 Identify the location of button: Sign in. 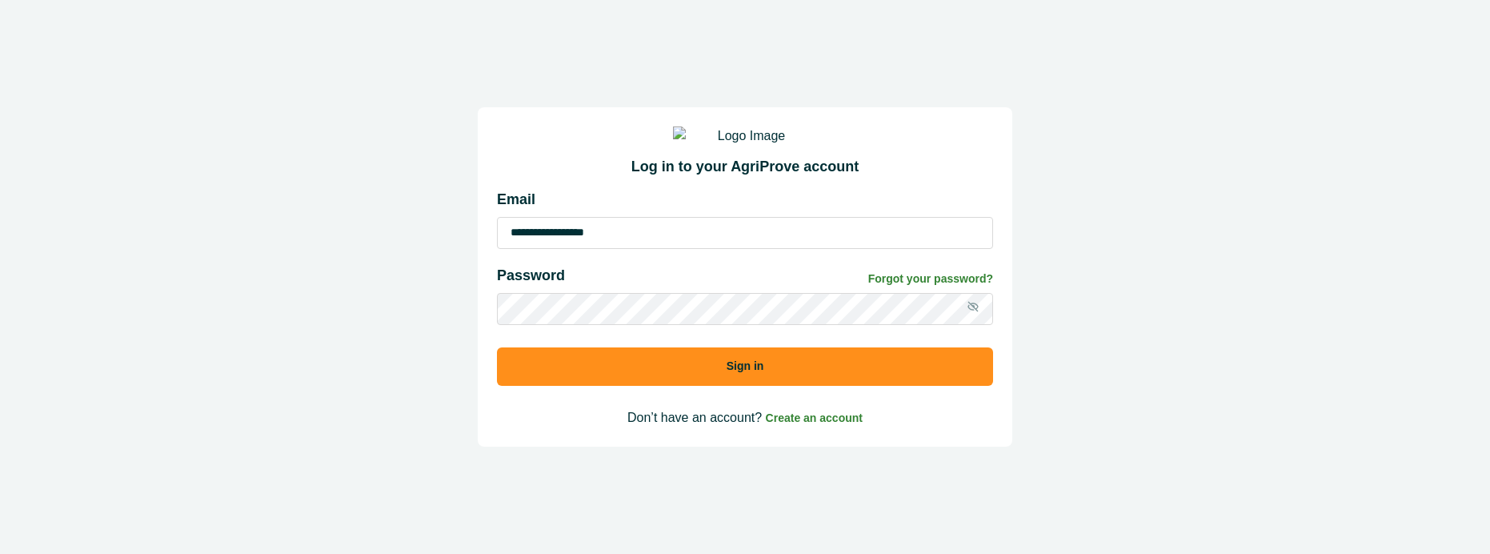
(745, 367).